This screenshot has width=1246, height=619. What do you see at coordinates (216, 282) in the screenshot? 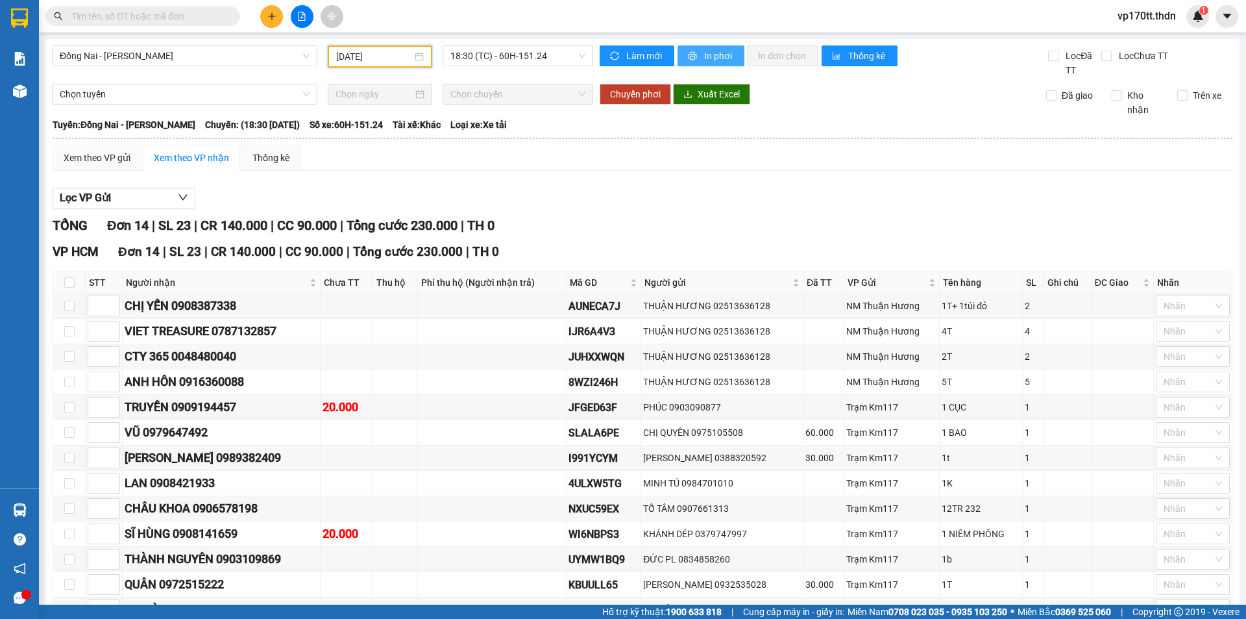
I see `span: Người nhận` at bounding box center [216, 282].